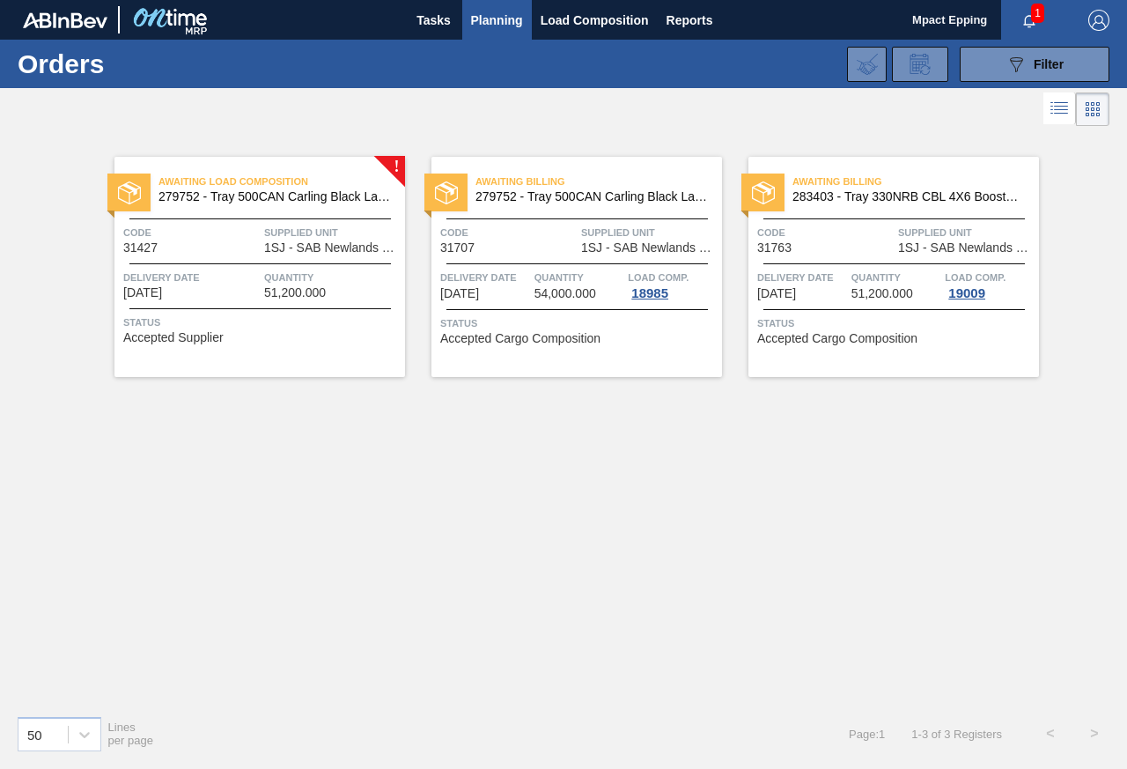 Image resolution: width=1127 pixels, height=769 pixels. I want to click on span: 31427, so click(140, 247).